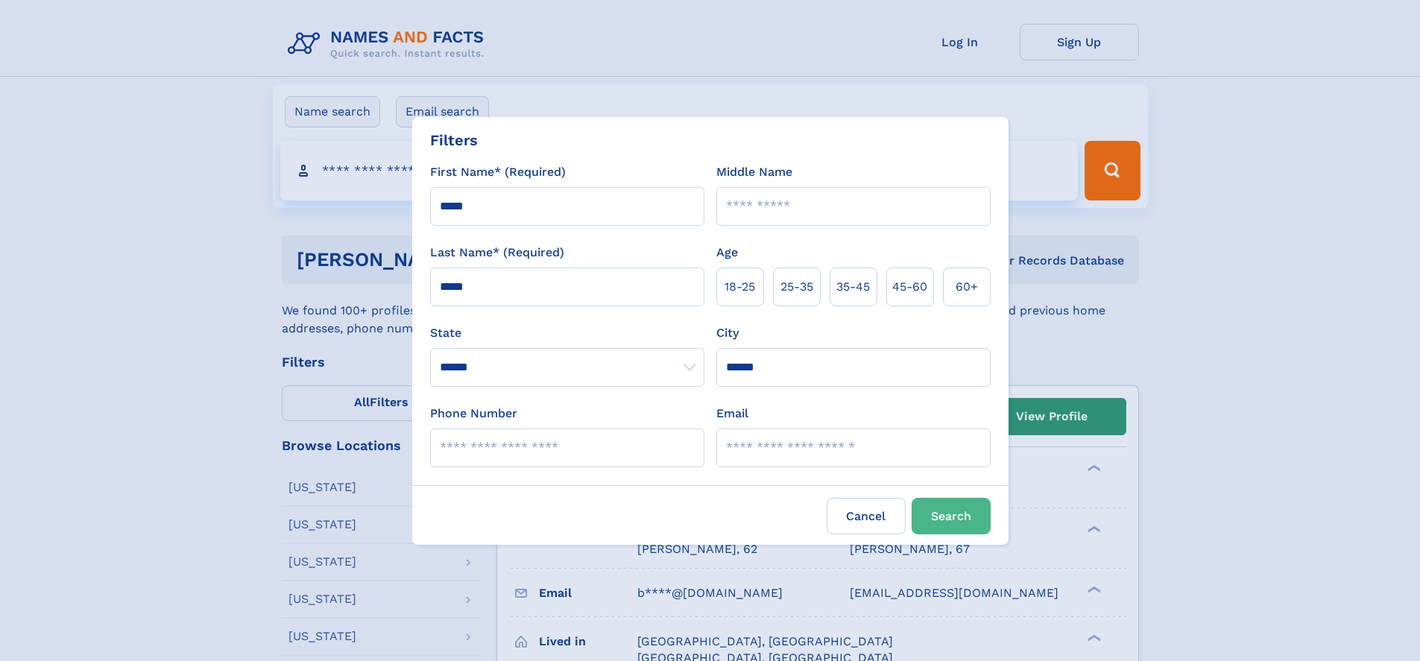 Image resolution: width=1420 pixels, height=661 pixels. I want to click on span: 35‑45, so click(853, 287).